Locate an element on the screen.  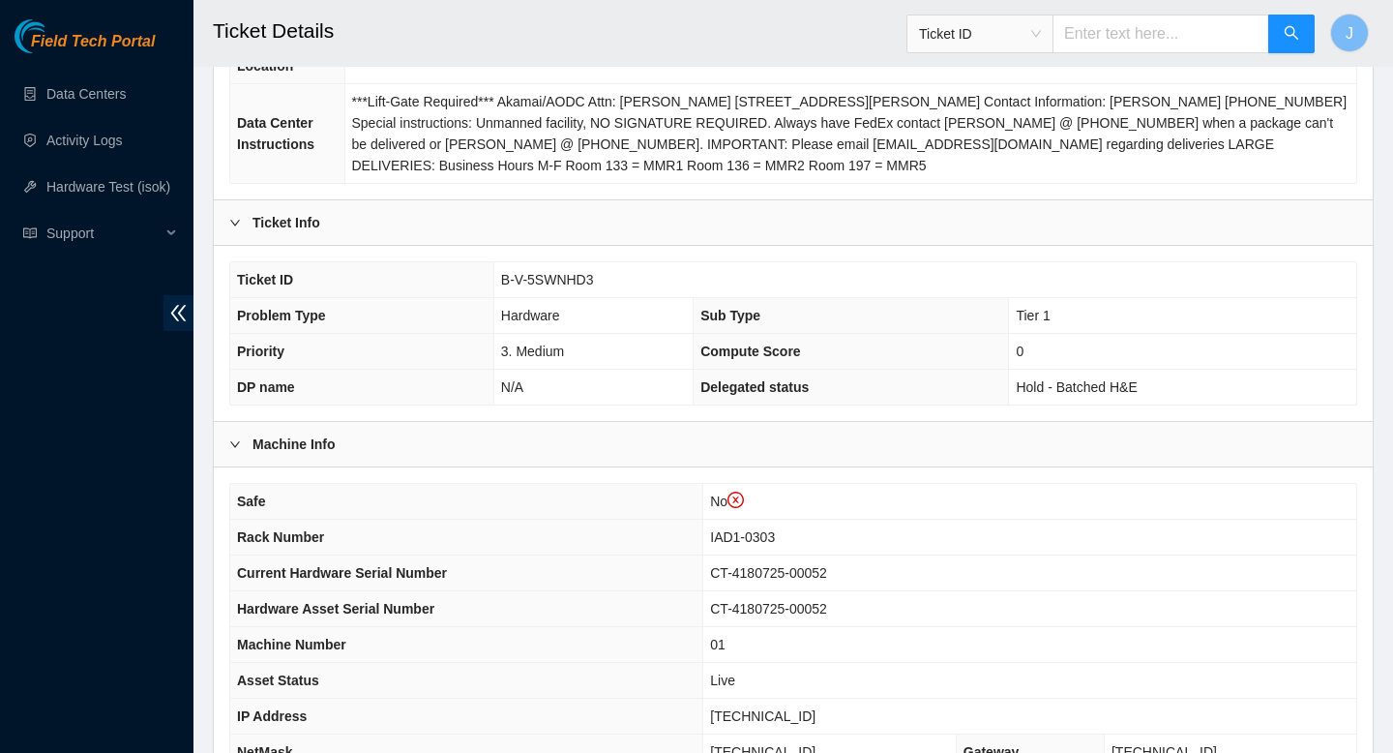
button: J is located at coordinates (1349, 33).